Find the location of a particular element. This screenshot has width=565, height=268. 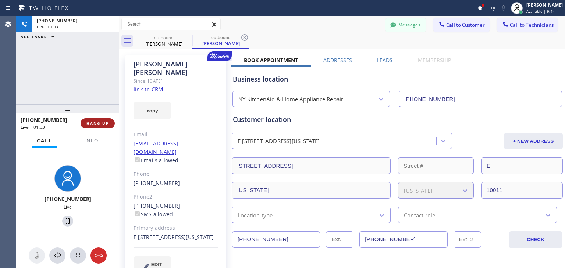

div: Primary address is located at coordinates (175, 228).